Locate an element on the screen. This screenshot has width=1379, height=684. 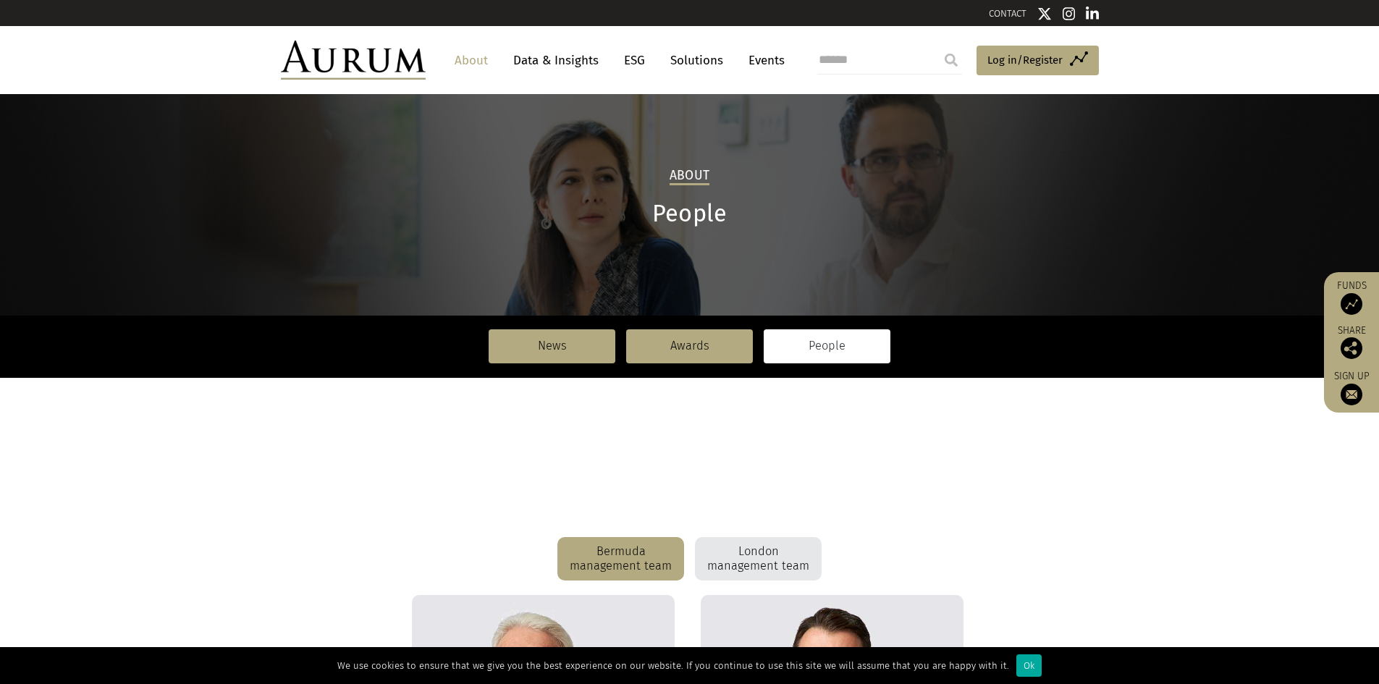
img: Instagram icon is located at coordinates (1069, 14).